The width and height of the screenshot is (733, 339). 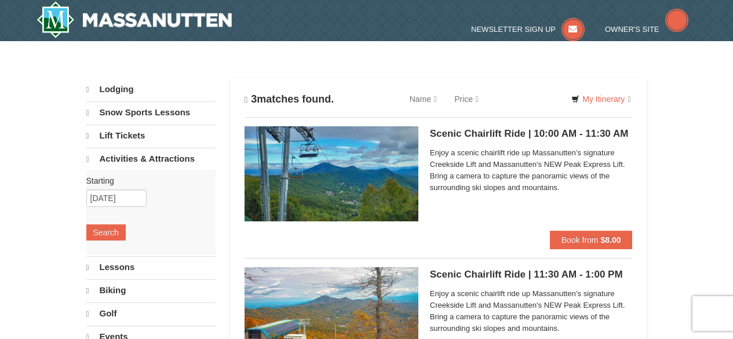 What do you see at coordinates (531, 275) in the screenshot?
I see `h5: Scenic Chairlift Ride | 11:30 AM - 1:00 PM` at bounding box center [531, 275].